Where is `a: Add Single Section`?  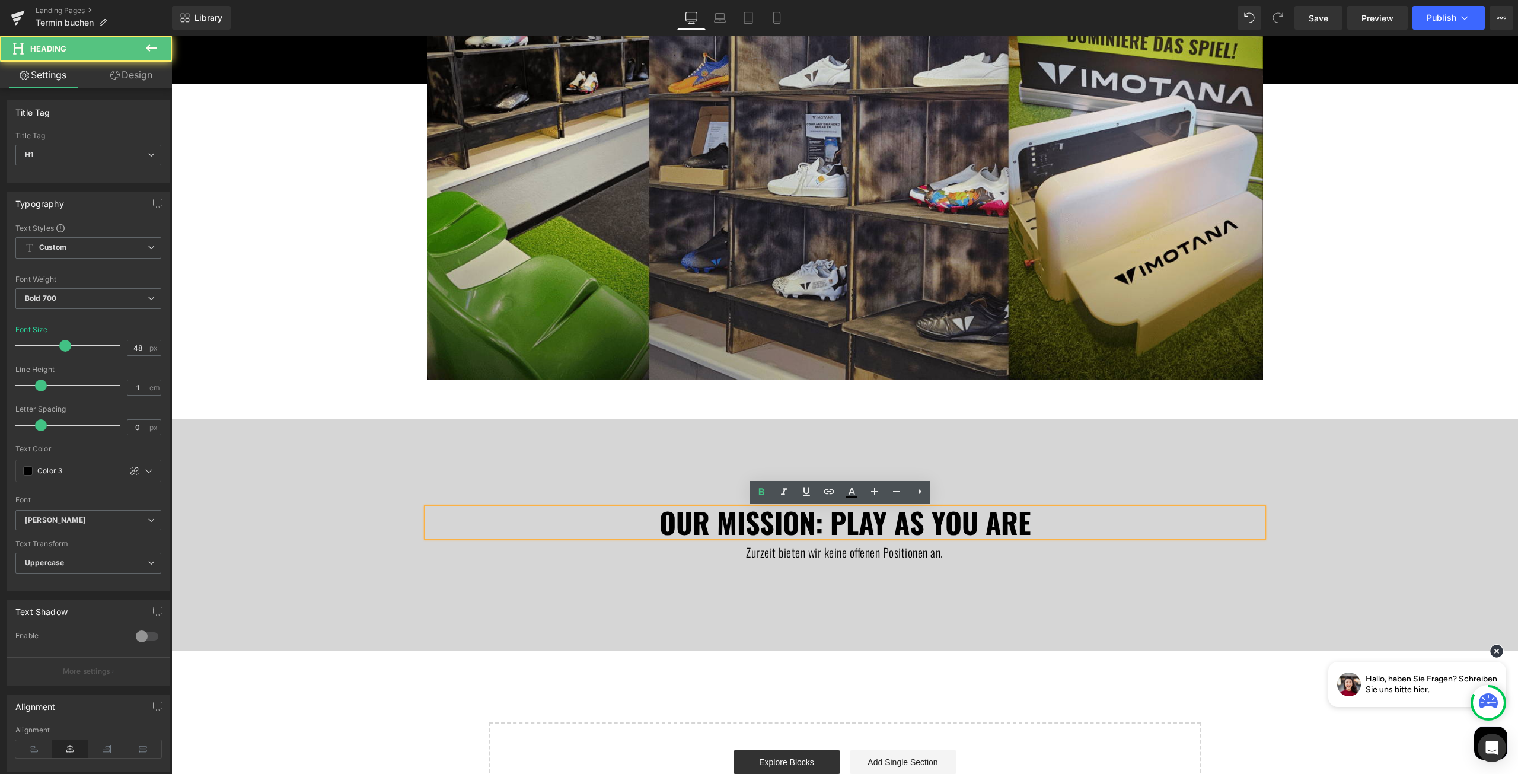
a: Add Single Section is located at coordinates (732, 726).